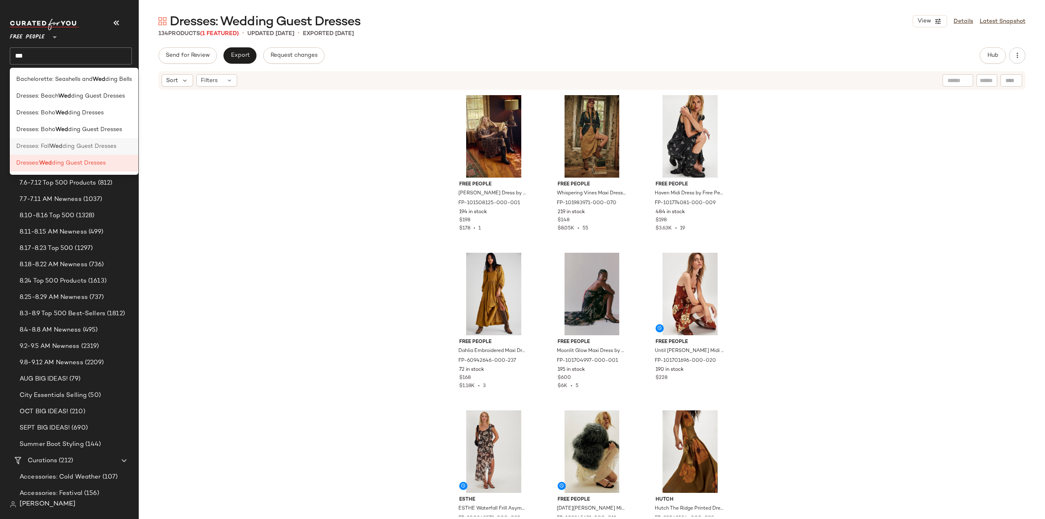  Describe the element at coordinates (265, 22) in the screenshot. I see `span: Dresses: Wedding Guest Dresses` at that location.